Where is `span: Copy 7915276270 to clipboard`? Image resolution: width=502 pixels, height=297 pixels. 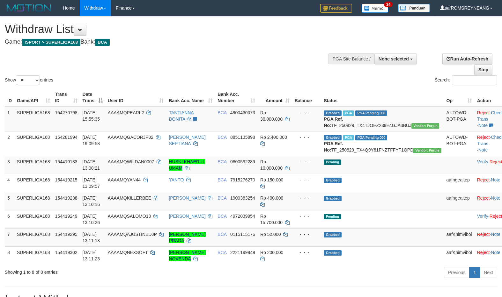
span: Copy 7915276270 to clipboard is located at coordinates (243, 180).